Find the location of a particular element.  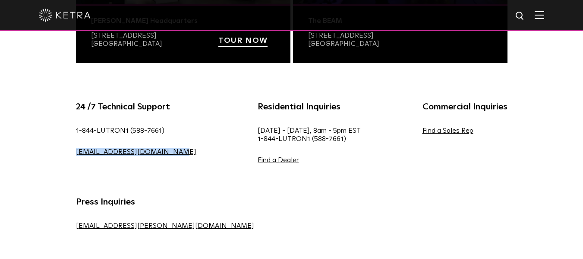

img: search icon is located at coordinates (520, 16).